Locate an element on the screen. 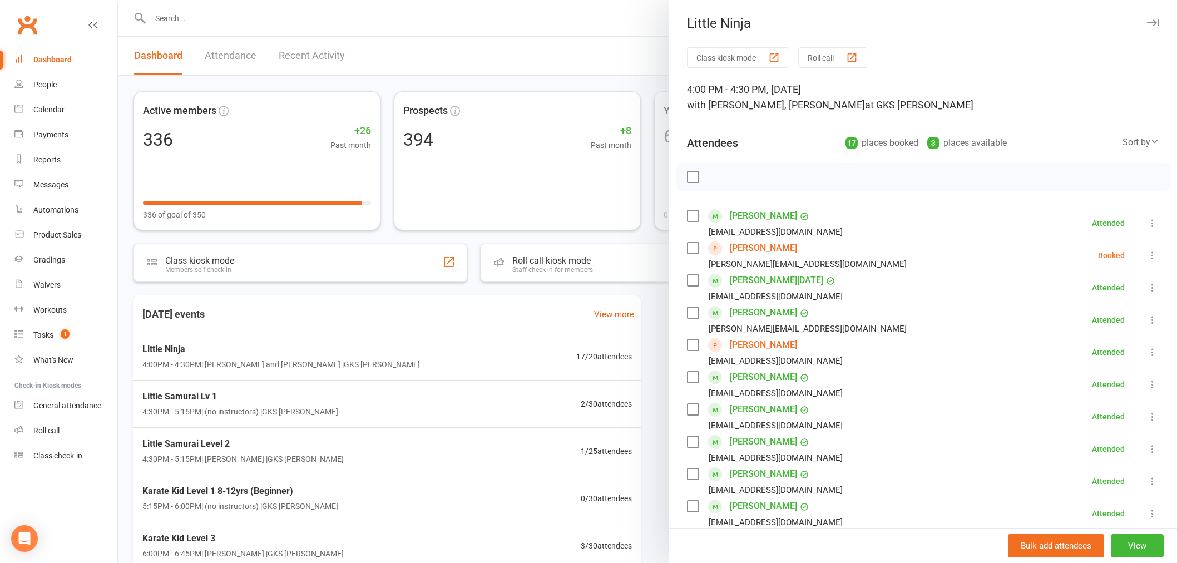  div: Roll call is located at coordinates (46, 431).